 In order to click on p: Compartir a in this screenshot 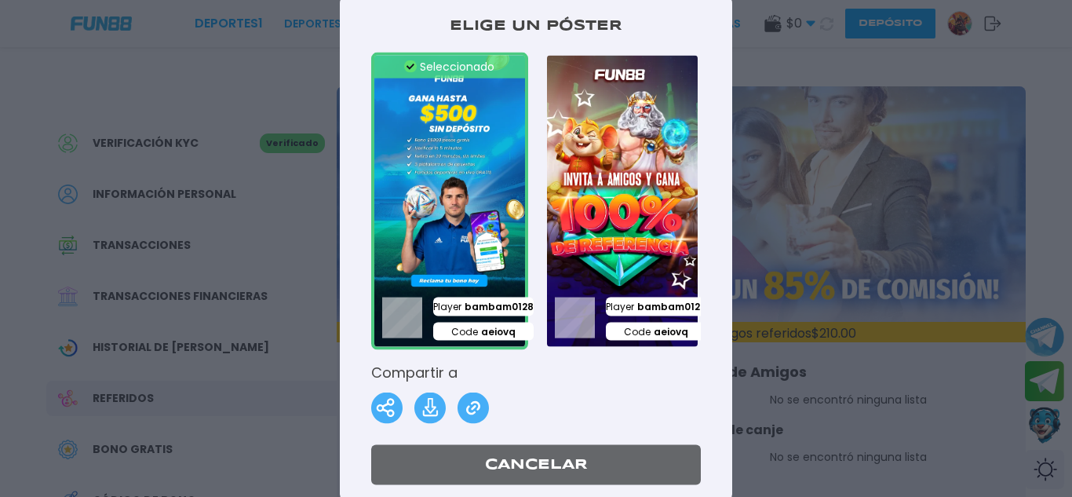, I will do `click(536, 372)`.